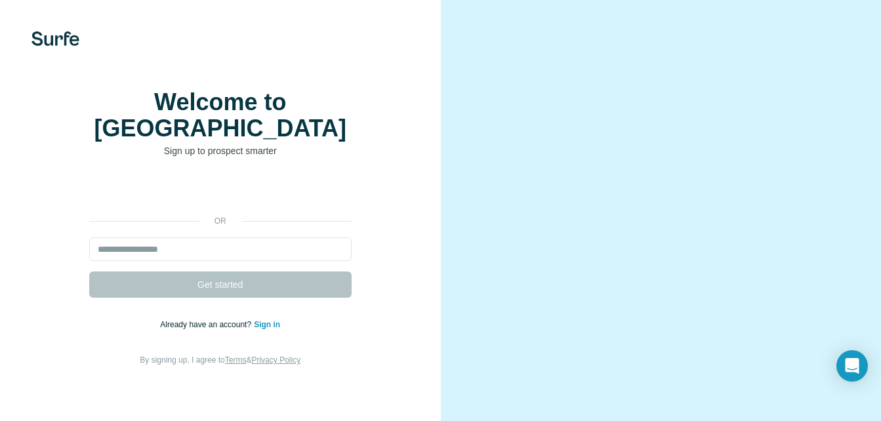 This screenshot has height=421, width=881. Describe the element at coordinates (220, 151) in the screenshot. I see `p: Sign up to prospect smarter` at that location.